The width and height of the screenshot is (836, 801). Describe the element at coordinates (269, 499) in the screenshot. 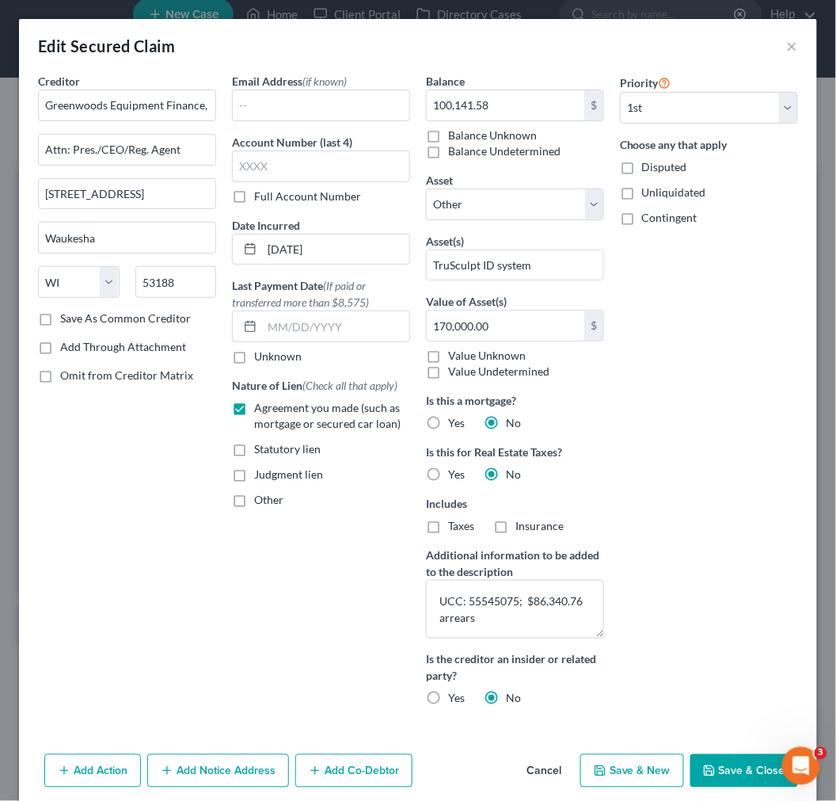

I see `span: Other` at that location.